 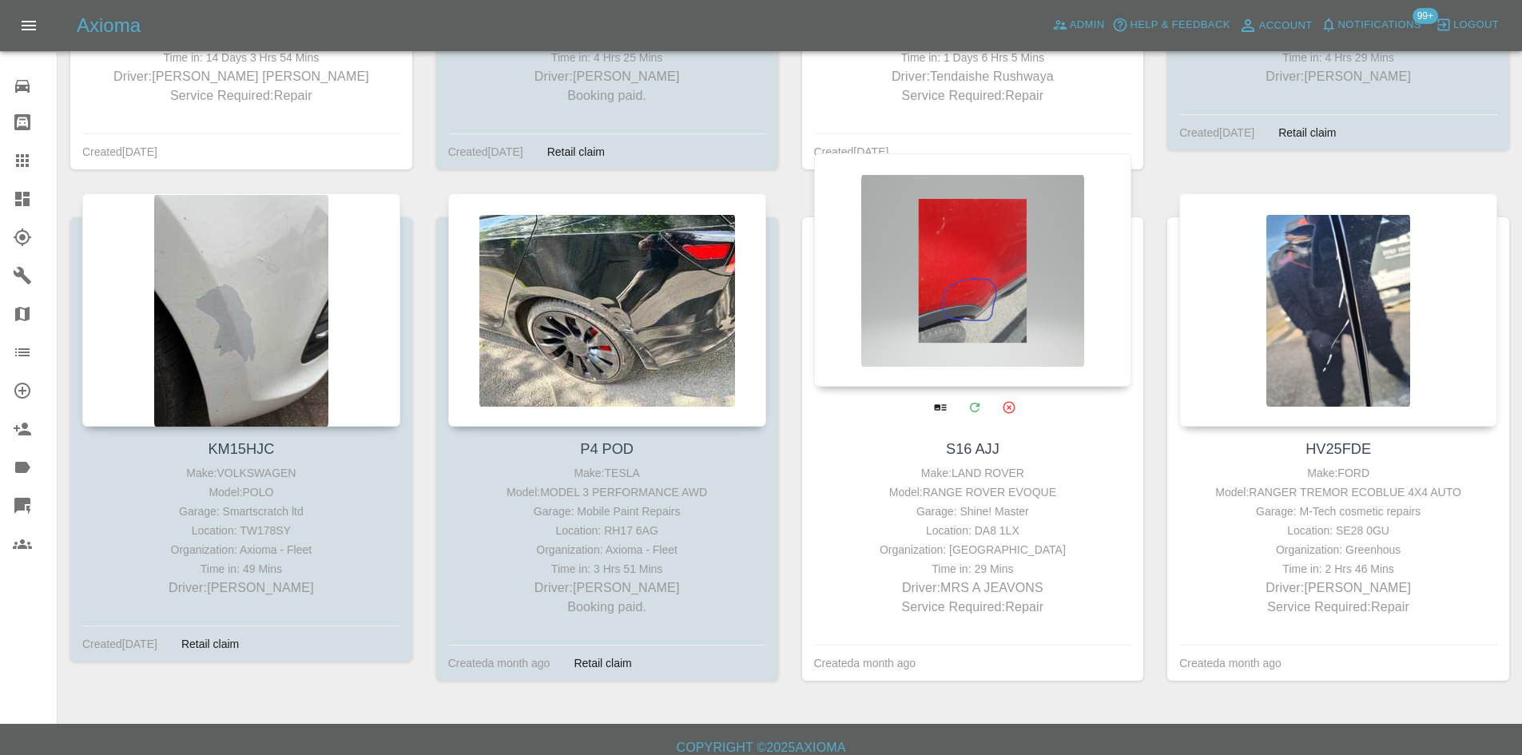 I want to click on div: Time in: 4 Hrs 29 Mins, so click(x=1338, y=58).